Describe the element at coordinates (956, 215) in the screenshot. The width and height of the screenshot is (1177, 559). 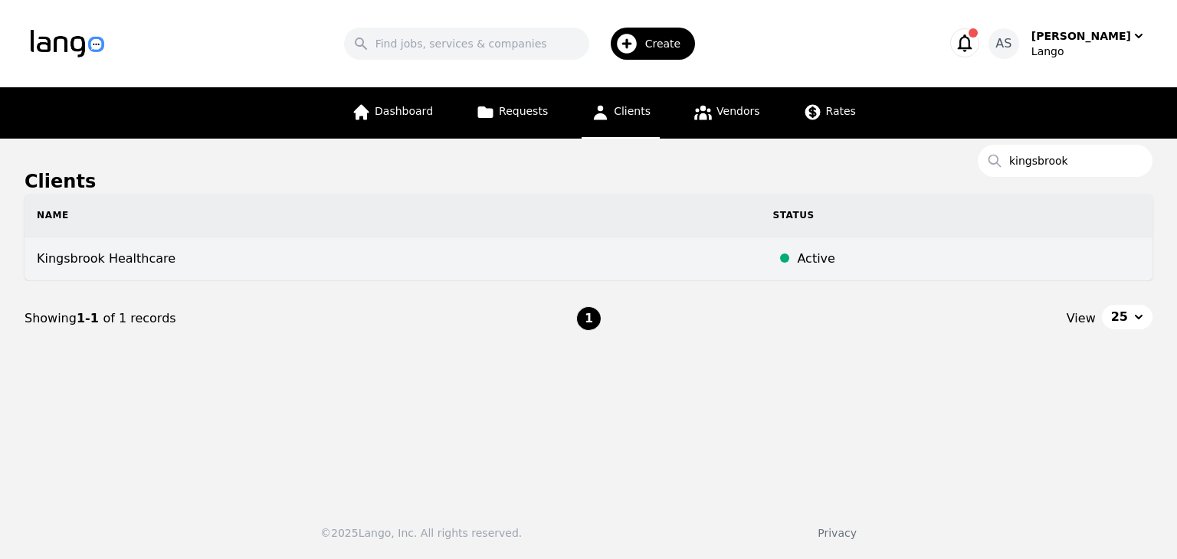
I see `th: Status` at that location.